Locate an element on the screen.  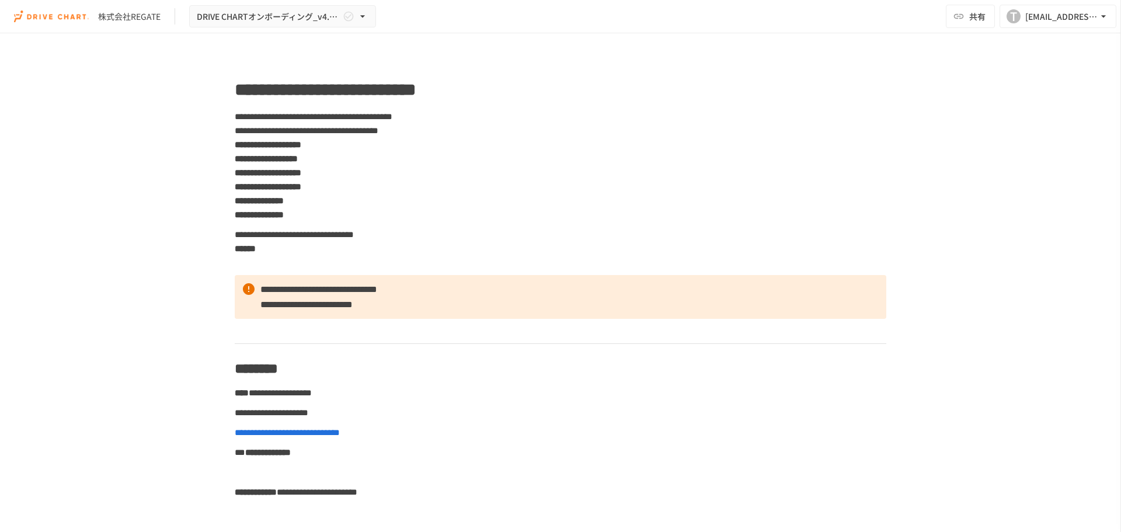
span: DRIVE CHARTオンボーディング_v4.1（REGATE様） is located at coordinates (269, 16).